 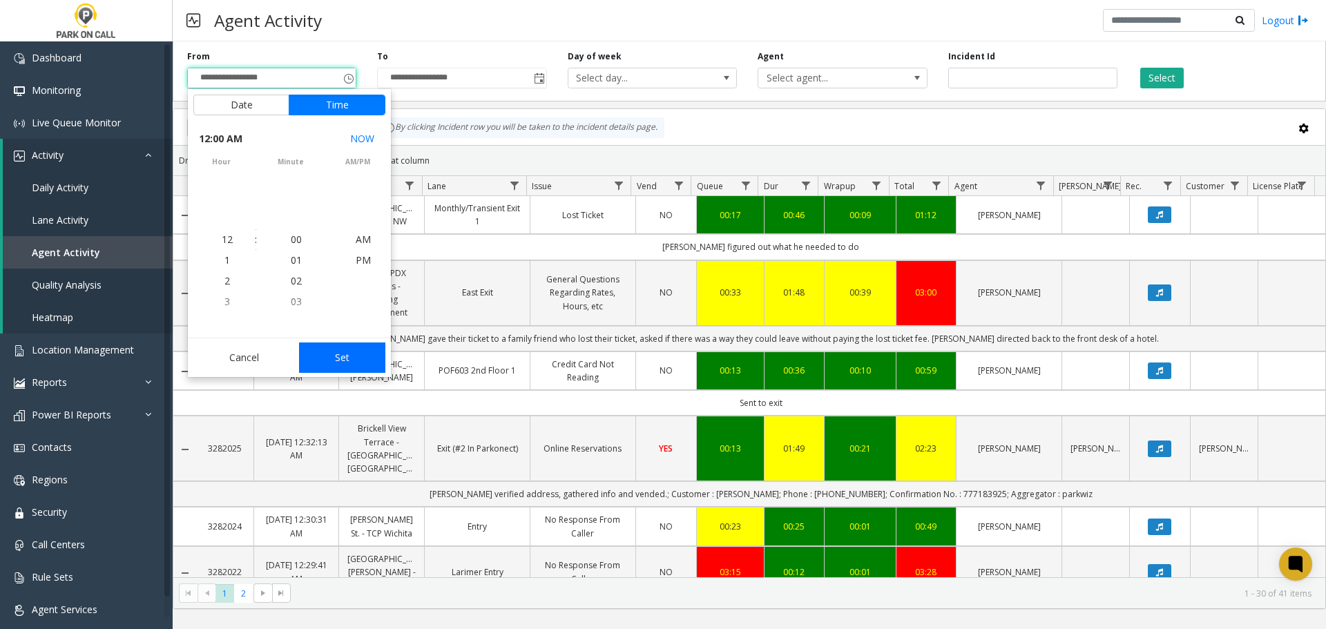 I want to click on a: Activity, so click(x=88, y=155).